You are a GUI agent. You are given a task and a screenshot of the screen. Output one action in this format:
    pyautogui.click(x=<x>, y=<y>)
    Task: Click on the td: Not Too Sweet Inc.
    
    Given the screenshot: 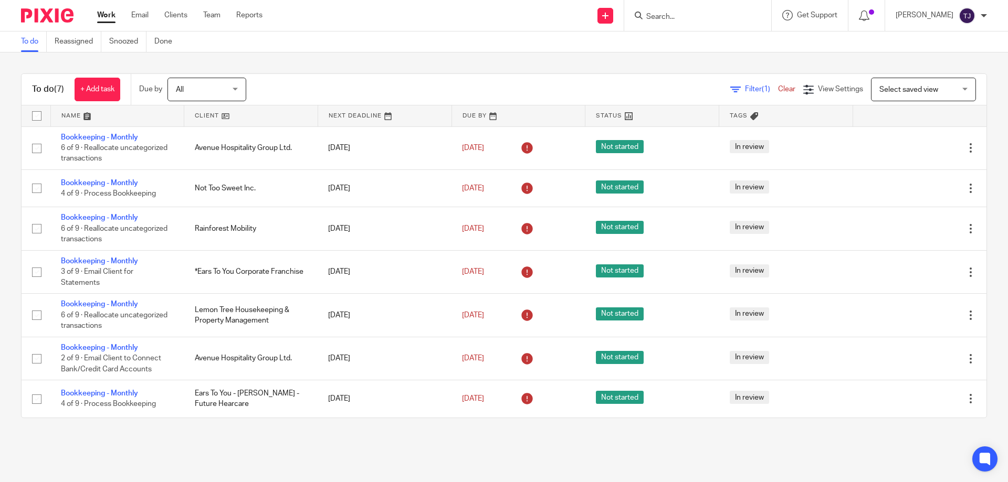 What is the action you would take?
    pyautogui.click(x=251, y=188)
    